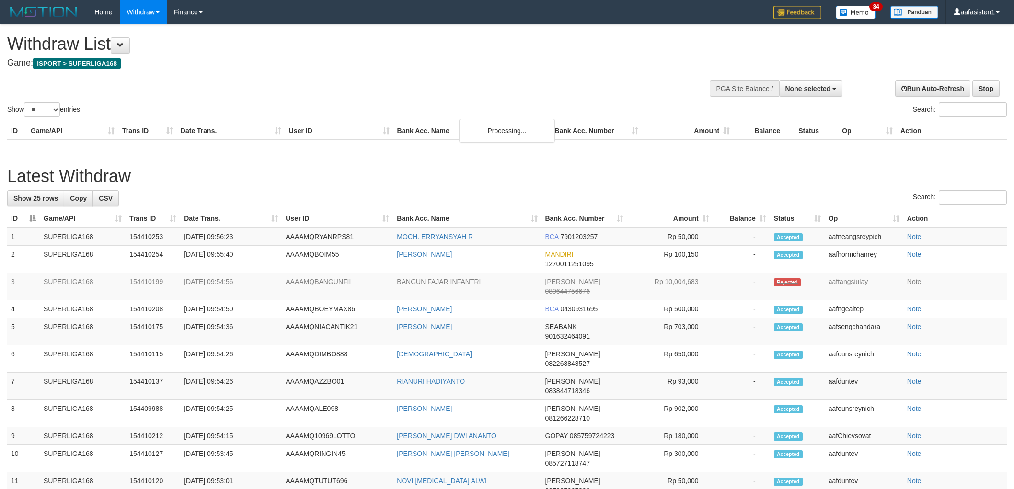 This screenshot has height=489, width=1014. What do you see at coordinates (670, 309) in the screenshot?
I see `td: Rp 500,000` at bounding box center [670, 309].